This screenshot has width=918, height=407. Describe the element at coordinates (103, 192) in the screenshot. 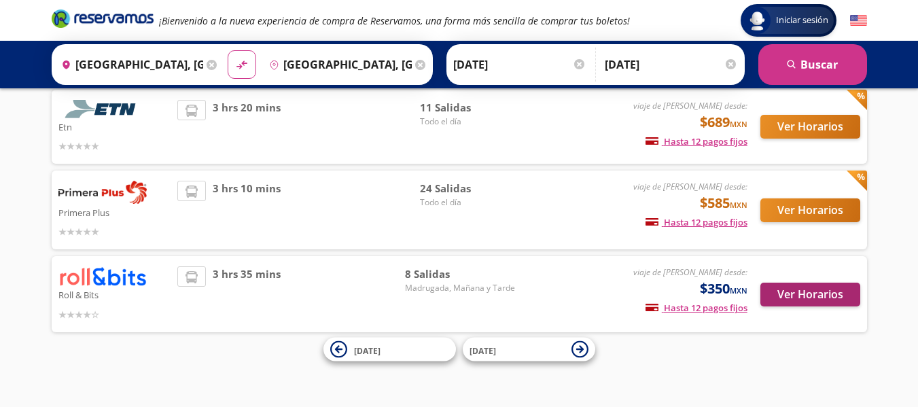

I see `img: Primera Plus` at that location.